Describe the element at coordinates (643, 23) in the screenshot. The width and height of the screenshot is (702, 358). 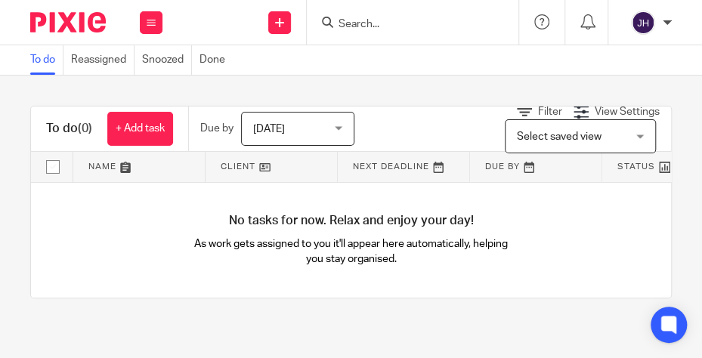
I see `img: svg%3E` at that location.